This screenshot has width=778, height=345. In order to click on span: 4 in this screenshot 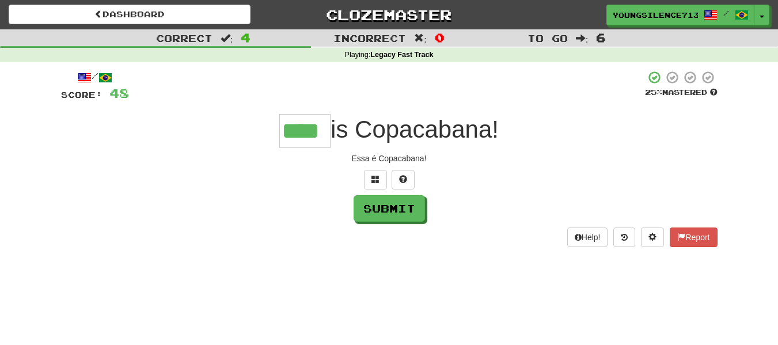, I will do `click(245, 37)`.